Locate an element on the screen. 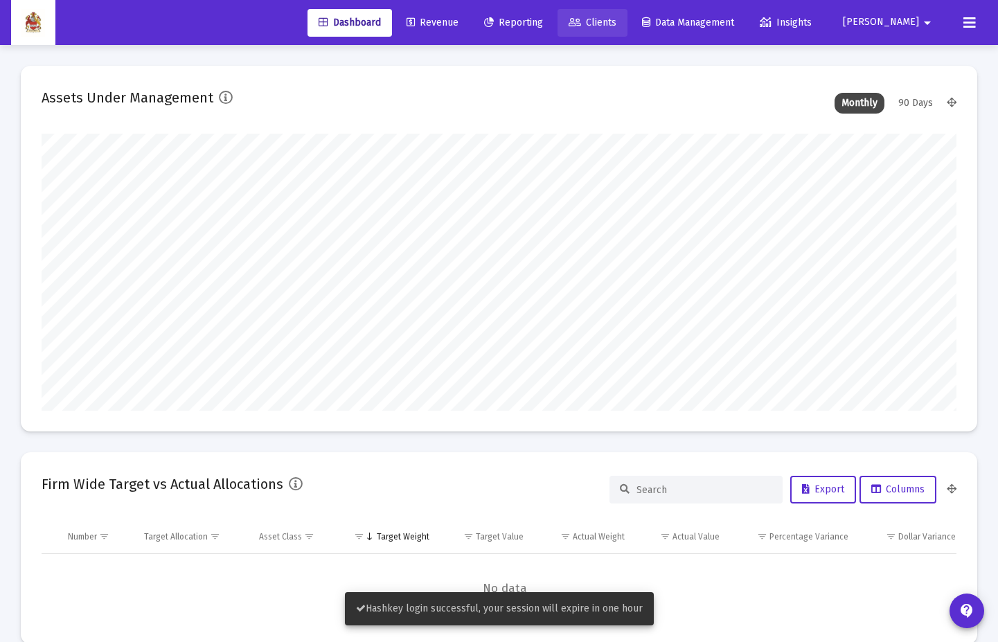 The width and height of the screenshot is (998, 642). span: Revenue is located at coordinates (432, 22).